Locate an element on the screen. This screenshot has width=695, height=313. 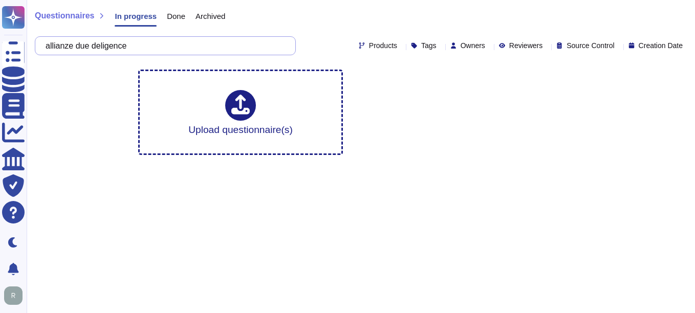
span: In progress is located at coordinates (136, 16).